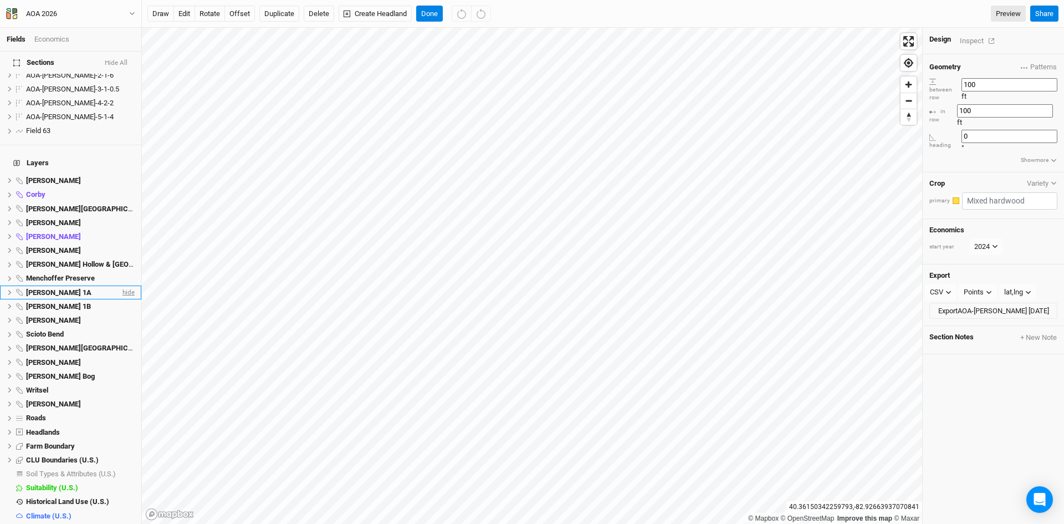 Image resolution: width=1064 pixels, height=524 pixels. What do you see at coordinates (909, 84) in the screenshot?
I see `button: Zoom in` at bounding box center [909, 84].